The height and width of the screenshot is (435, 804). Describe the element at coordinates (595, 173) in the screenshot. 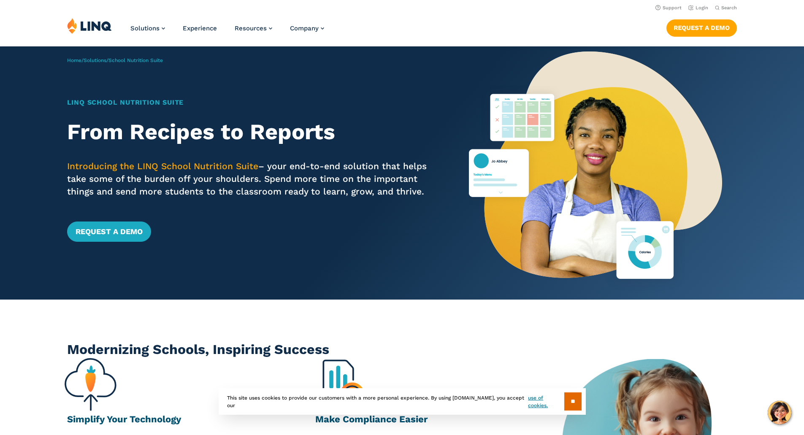

I see `img: Nutrition Suite Launch` at that location.